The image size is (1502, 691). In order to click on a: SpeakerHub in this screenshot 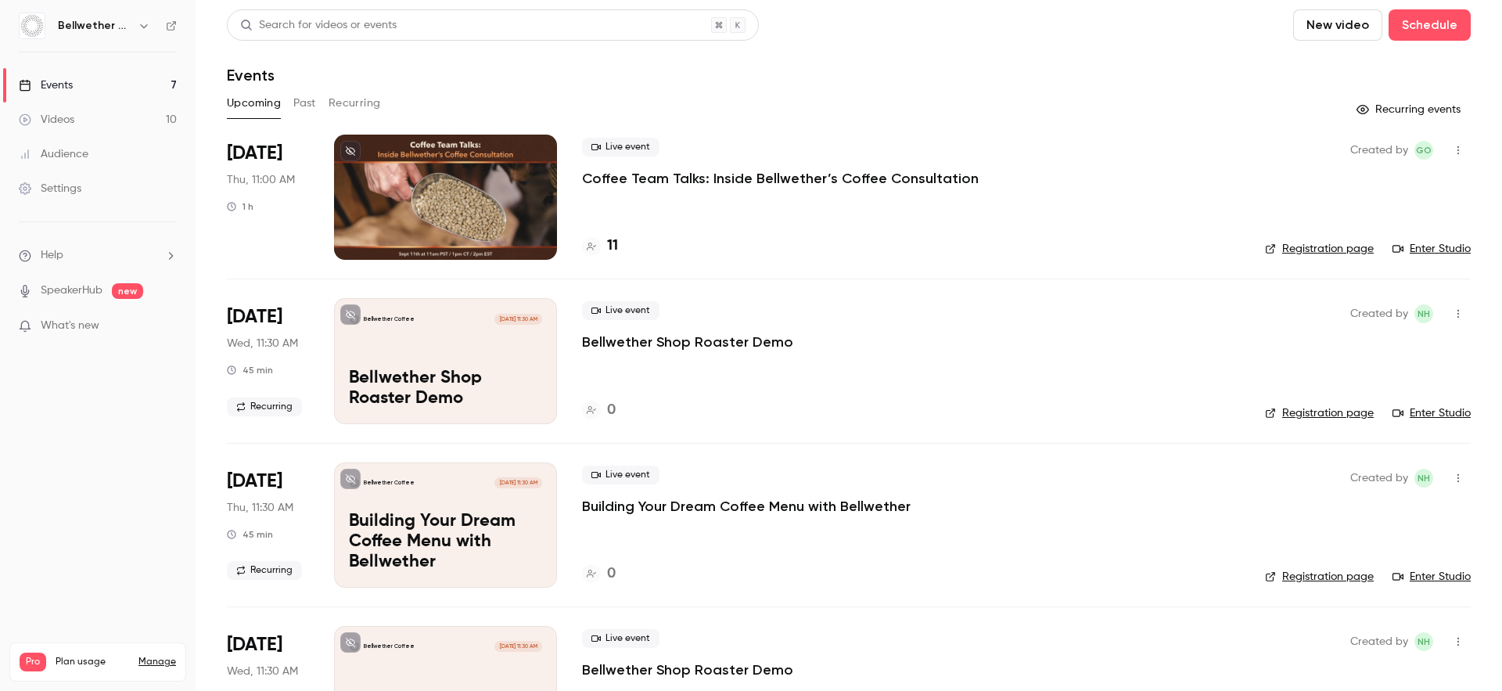, I will do `click(71, 290)`.